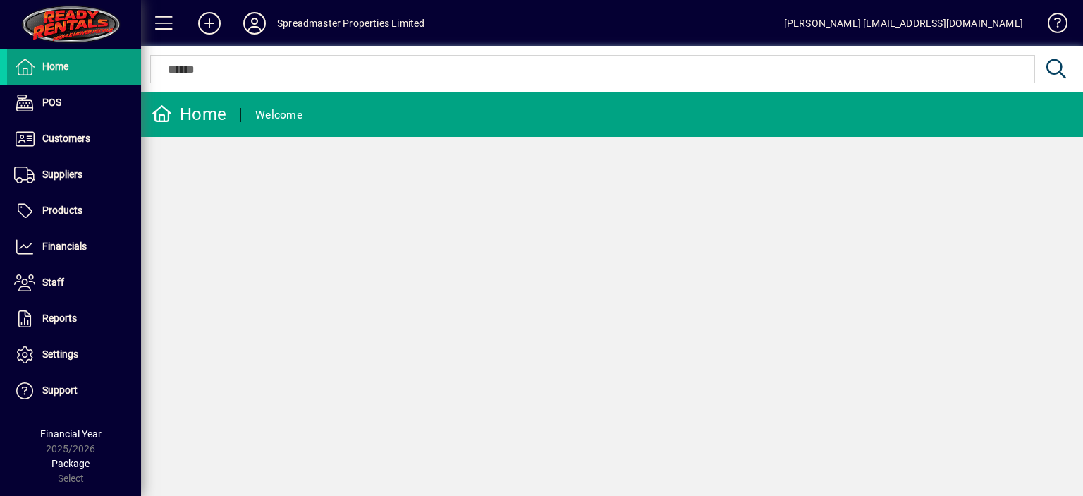 The image size is (1083, 496). Describe the element at coordinates (60, 390) in the screenshot. I see `span: Support` at that location.